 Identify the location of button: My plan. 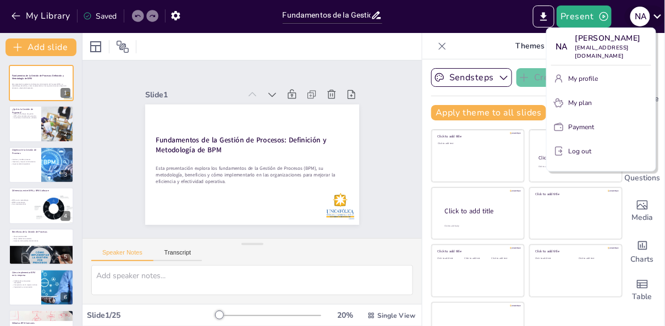
(602, 103).